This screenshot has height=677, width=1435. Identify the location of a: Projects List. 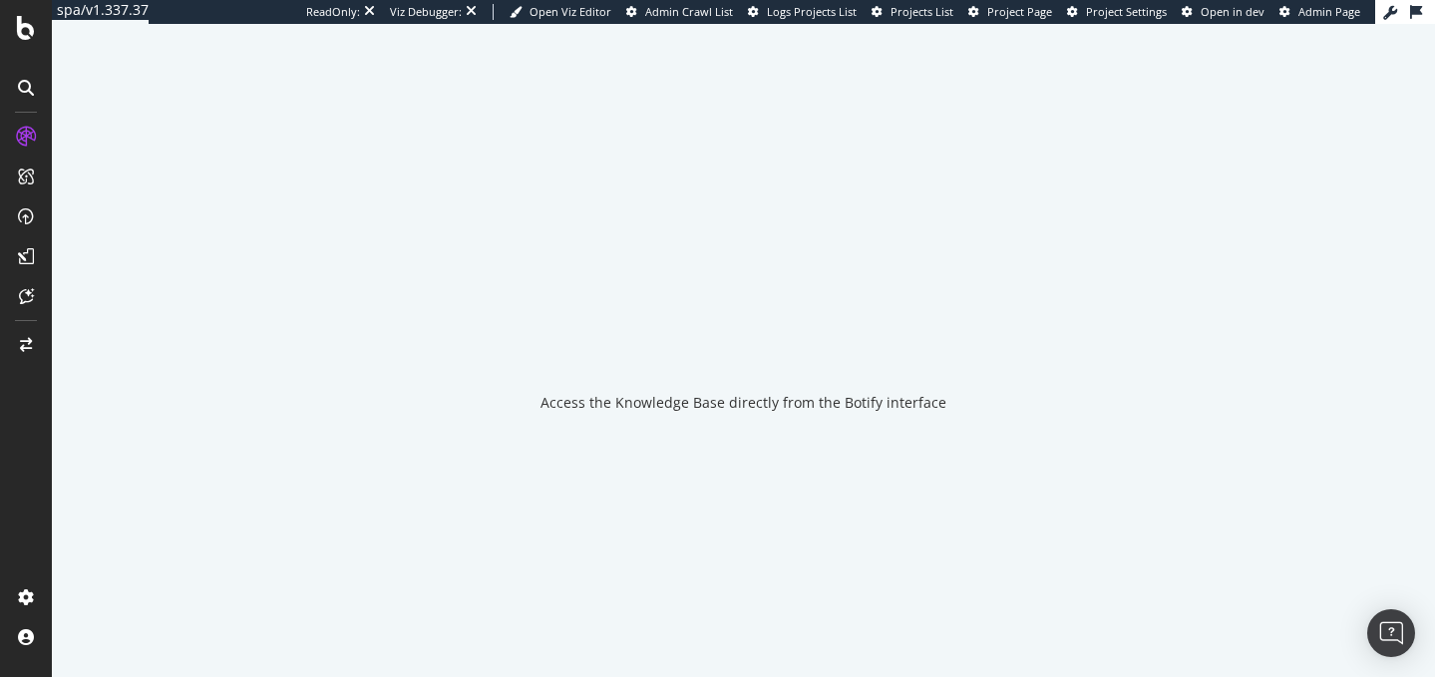
(913, 12).